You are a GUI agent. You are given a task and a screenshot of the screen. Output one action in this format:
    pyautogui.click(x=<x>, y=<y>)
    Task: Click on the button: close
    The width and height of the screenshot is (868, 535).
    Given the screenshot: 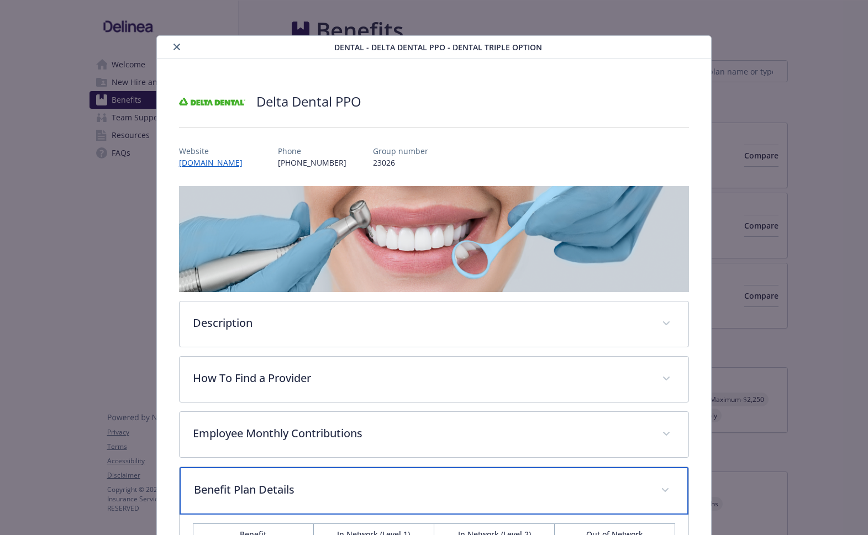 What is the action you would take?
    pyautogui.click(x=177, y=47)
    